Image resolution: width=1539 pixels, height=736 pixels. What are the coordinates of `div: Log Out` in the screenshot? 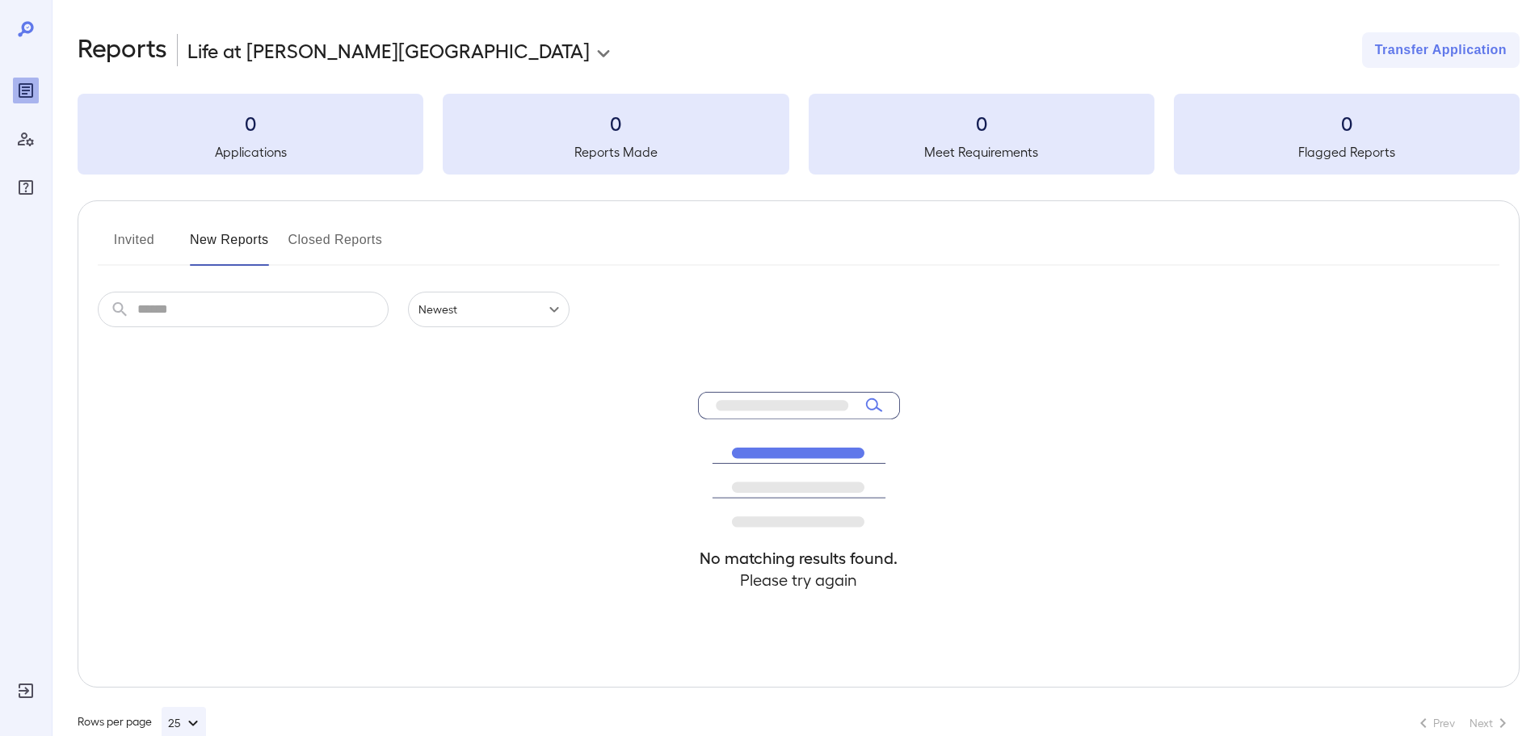 It's located at (26, 691).